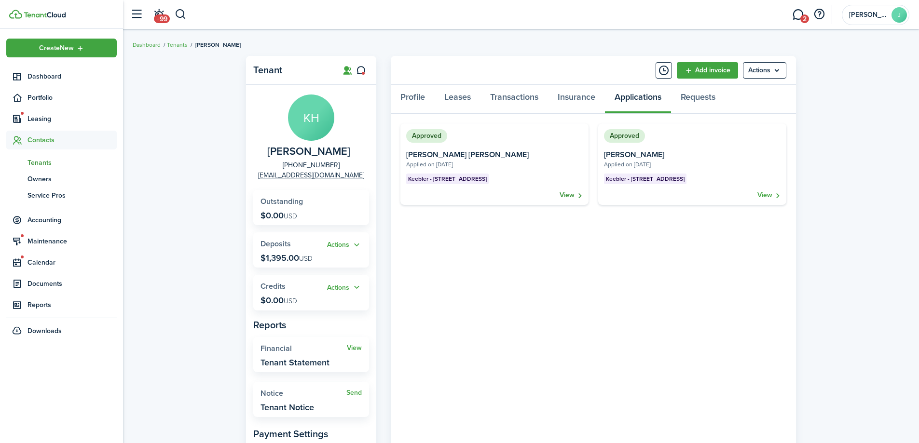 This screenshot has height=443, width=919. I want to click on a: Requests, so click(698, 99).